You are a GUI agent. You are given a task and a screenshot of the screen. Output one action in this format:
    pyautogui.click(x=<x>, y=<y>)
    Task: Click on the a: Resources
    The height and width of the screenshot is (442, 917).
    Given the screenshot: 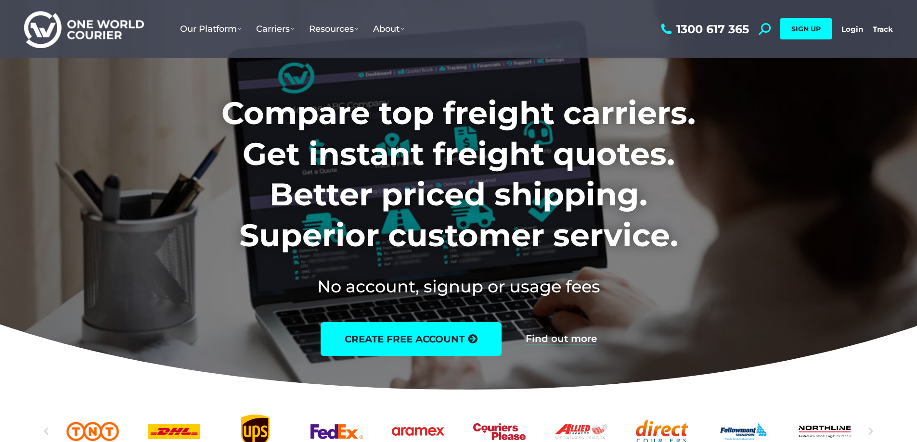 What is the action you would take?
    pyautogui.click(x=334, y=29)
    